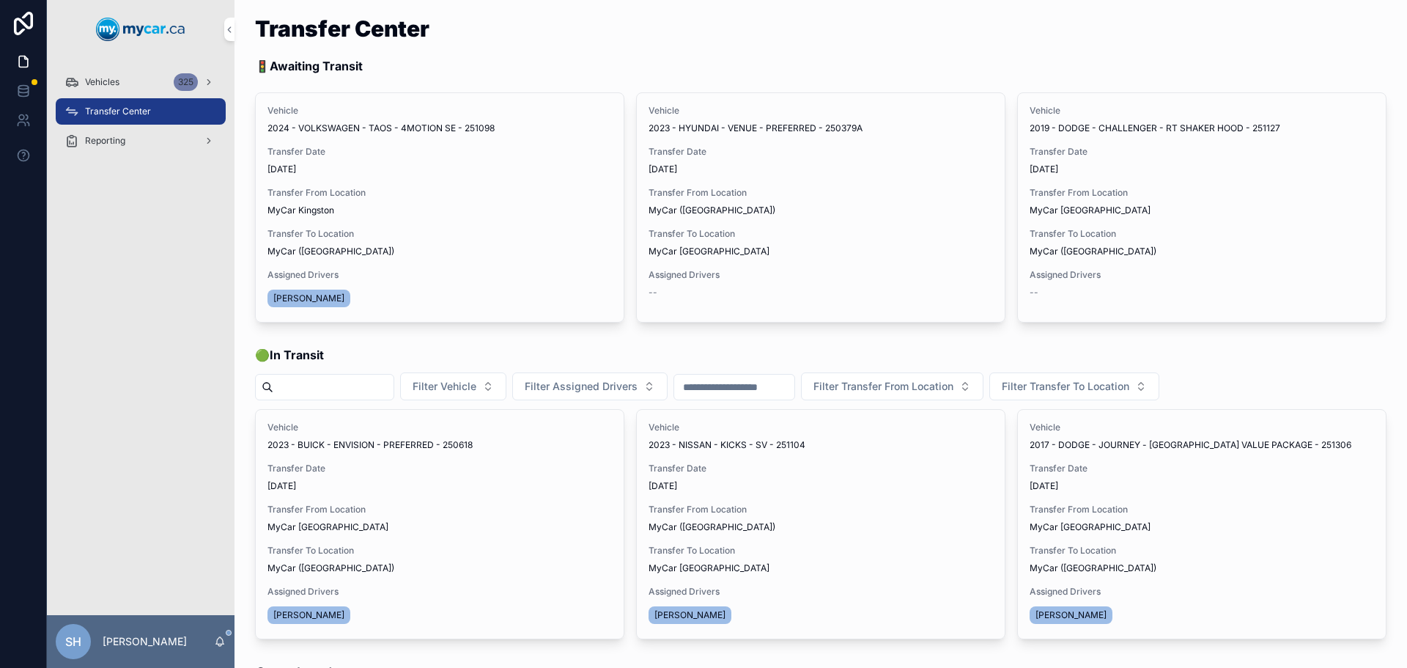 The height and width of the screenshot is (668, 1407). I want to click on span: Filter Transfer To Location, so click(1065, 386).